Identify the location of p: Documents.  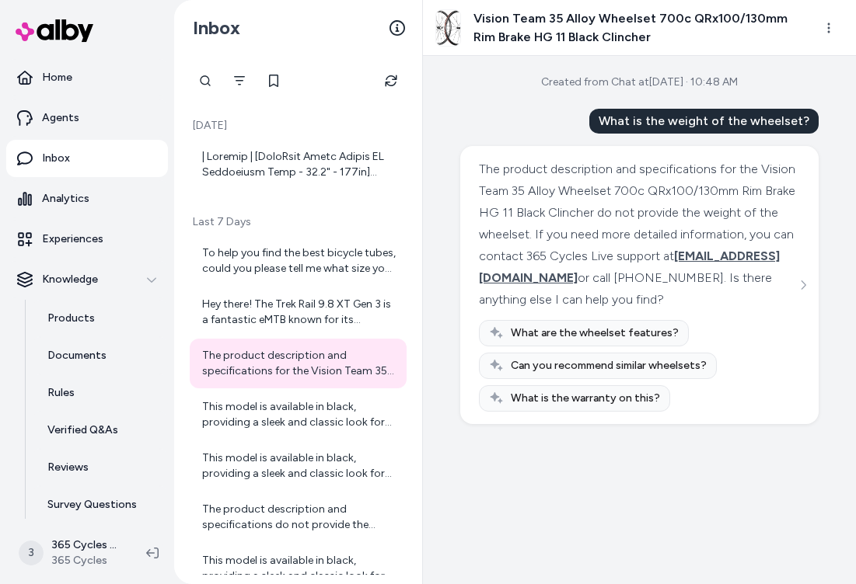
(77, 356).